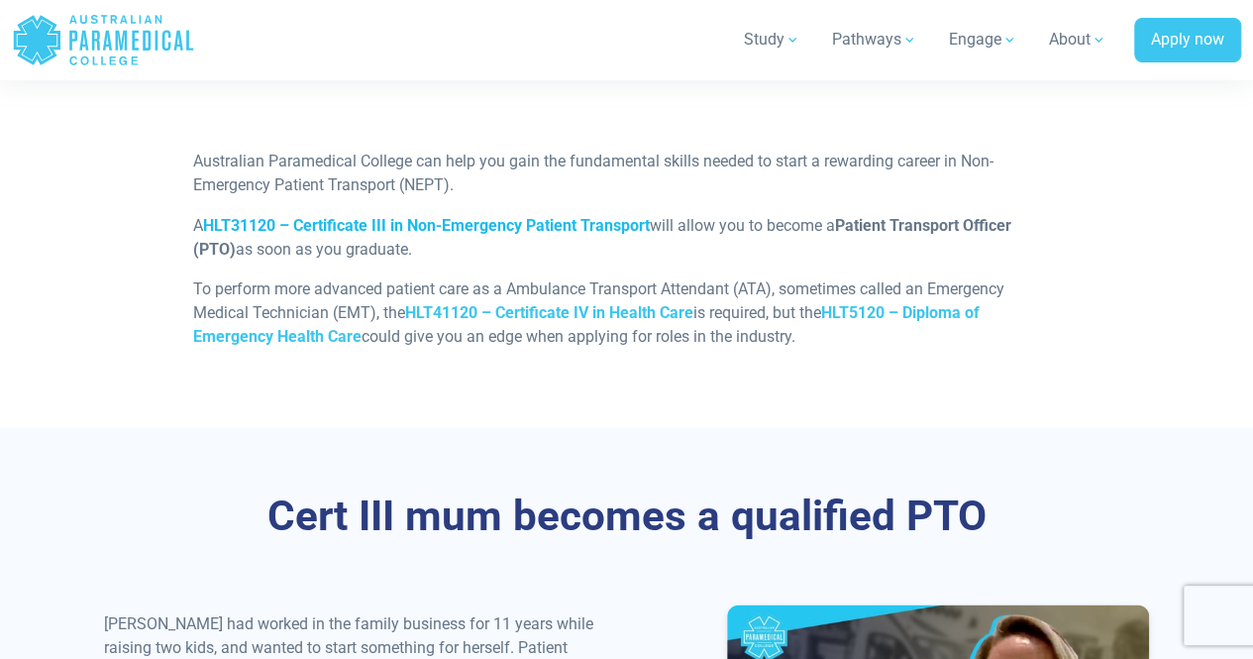 This screenshot has width=1253, height=659. What do you see at coordinates (1078, 40) in the screenshot?
I see `a: About` at bounding box center [1078, 40].